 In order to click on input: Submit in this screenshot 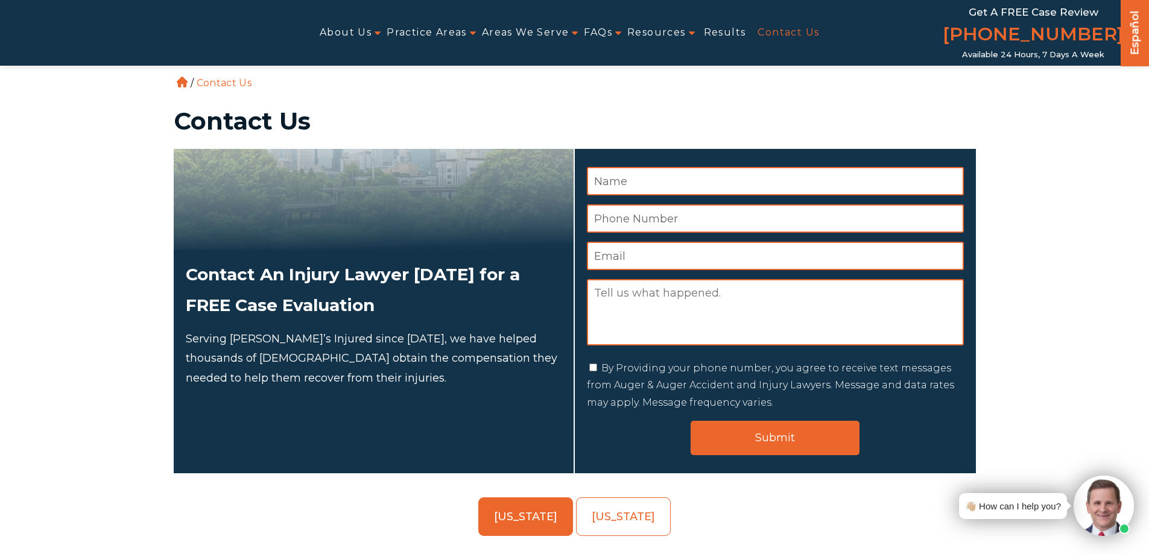, I will do `click(775, 438)`.